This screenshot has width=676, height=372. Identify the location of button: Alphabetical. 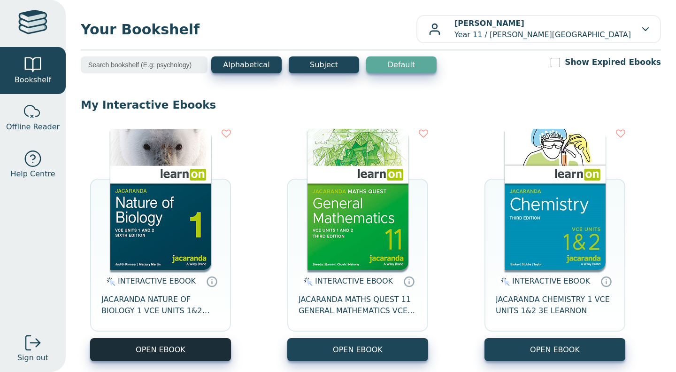
(247, 65).